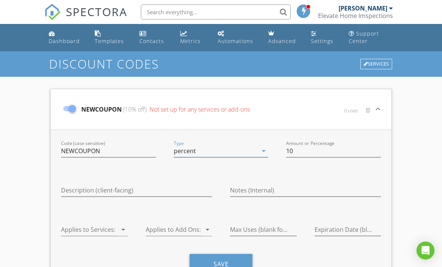 The width and height of the screenshot is (442, 267). I want to click on span: Not set up for any services or add-ons, so click(199, 109).